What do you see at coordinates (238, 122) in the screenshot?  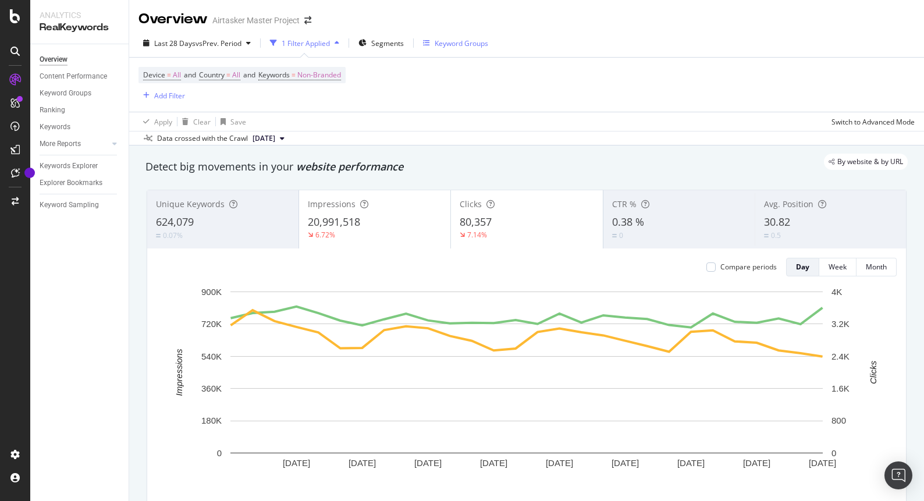 I see `div: Save` at bounding box center [238, 122].